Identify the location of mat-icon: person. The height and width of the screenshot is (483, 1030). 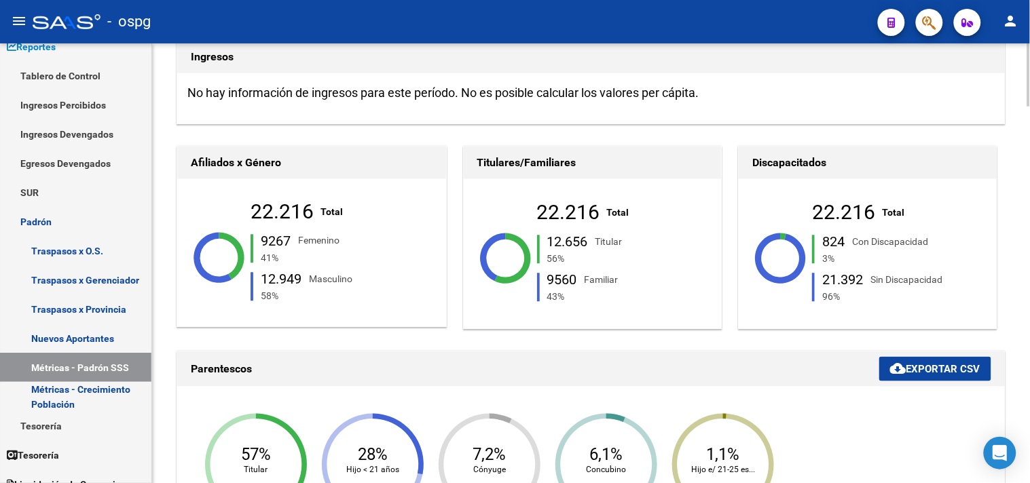
(1011, 21).